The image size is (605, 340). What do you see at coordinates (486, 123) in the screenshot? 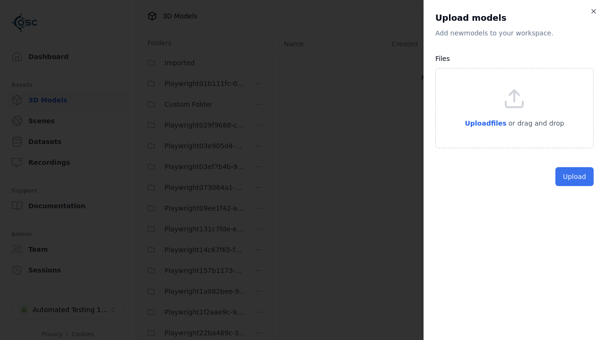
I see `span: Upload files` at bounding box center [486, 123].